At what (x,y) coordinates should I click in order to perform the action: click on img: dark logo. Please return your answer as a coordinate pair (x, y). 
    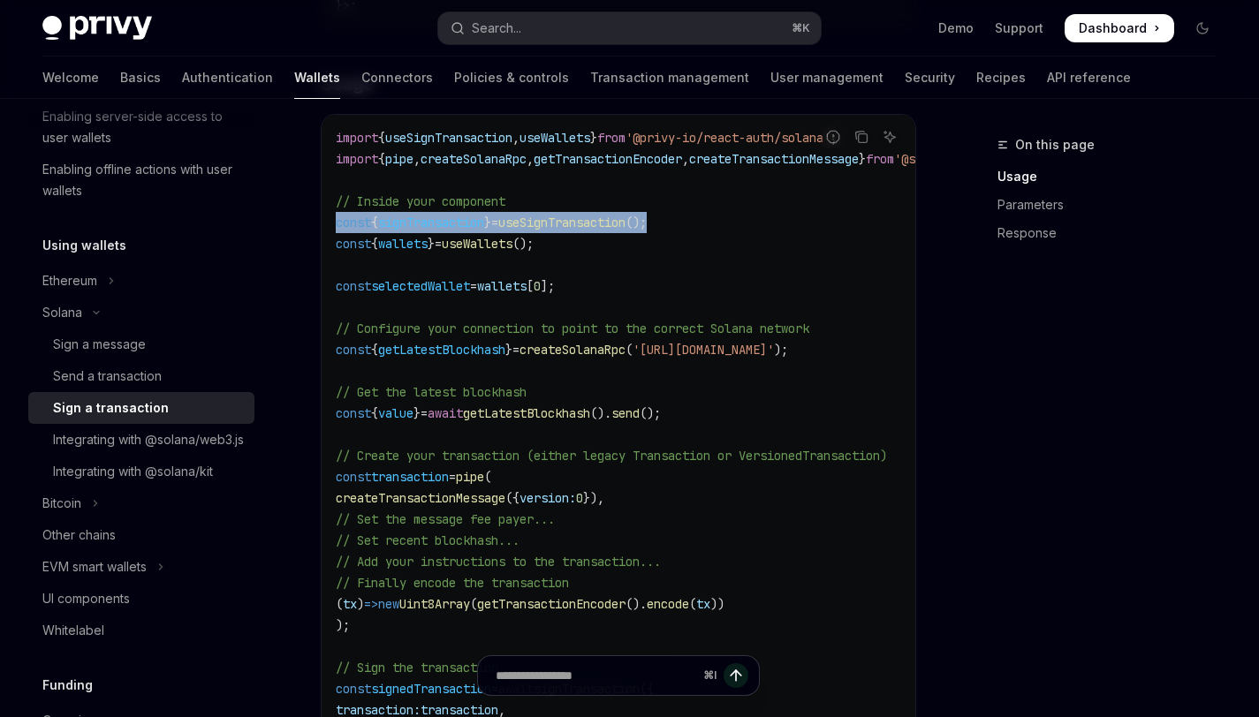
    Looking at the image, I should click on (97, 28).